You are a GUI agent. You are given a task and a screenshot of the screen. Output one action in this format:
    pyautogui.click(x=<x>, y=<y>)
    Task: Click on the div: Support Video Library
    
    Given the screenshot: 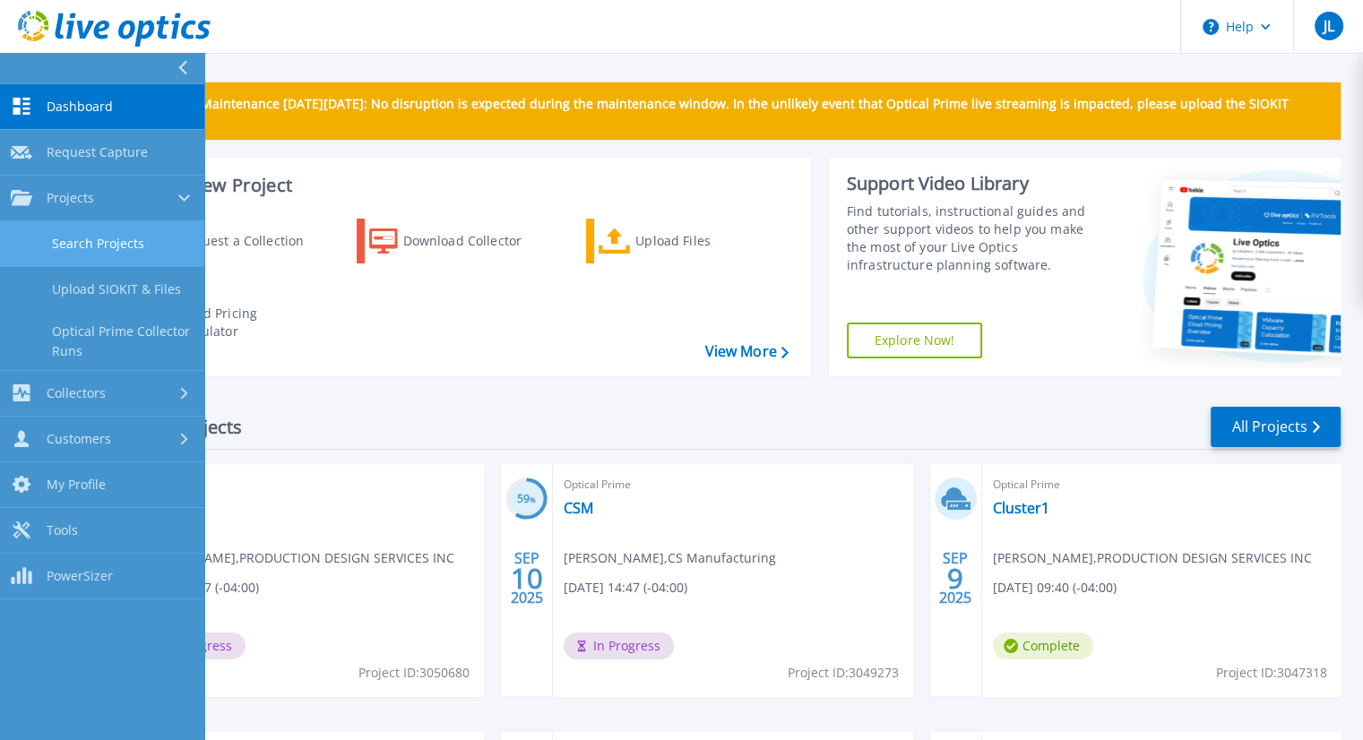 What is the action you would take?
    pyautogui.click(x=975, y=184)
    